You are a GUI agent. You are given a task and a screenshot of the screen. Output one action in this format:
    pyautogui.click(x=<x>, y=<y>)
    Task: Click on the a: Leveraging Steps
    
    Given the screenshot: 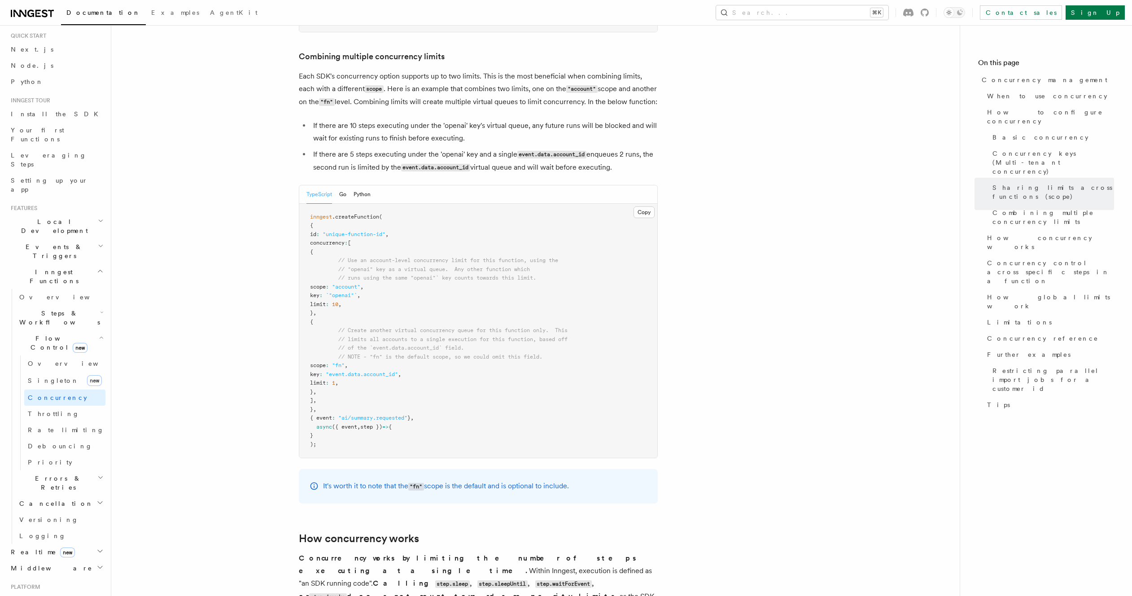 What is the action you would take?
    pyautogui.click(x=56, y=160)
    